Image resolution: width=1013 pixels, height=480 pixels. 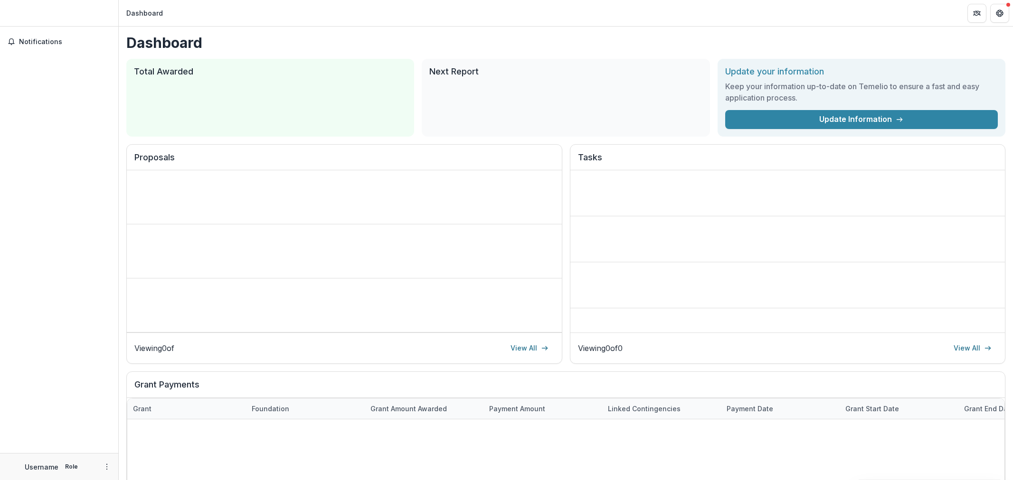 I want to click on h3: Keep your information up-to-date on Temelio to ensure a fast and easy application process., so click(x=861, y=92).